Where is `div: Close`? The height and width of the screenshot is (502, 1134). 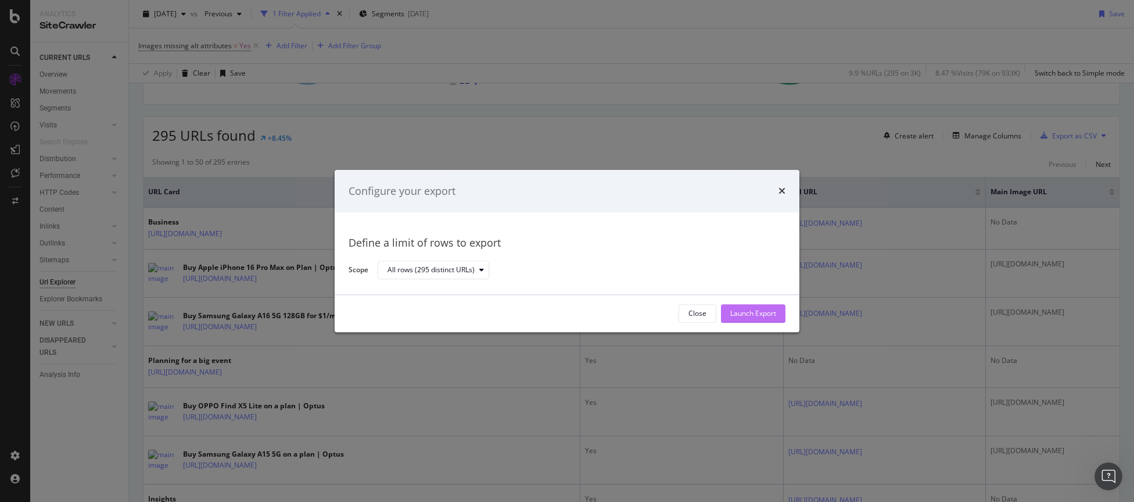
div: Close is located at coordinates (697, 313).